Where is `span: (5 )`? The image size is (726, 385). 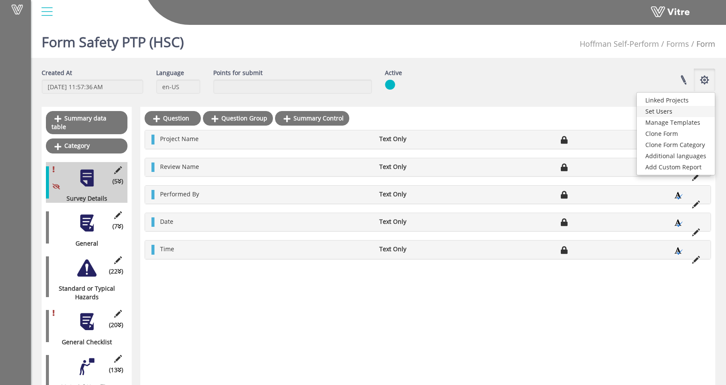 span: (5 ) is located at coordinates (118, 182).